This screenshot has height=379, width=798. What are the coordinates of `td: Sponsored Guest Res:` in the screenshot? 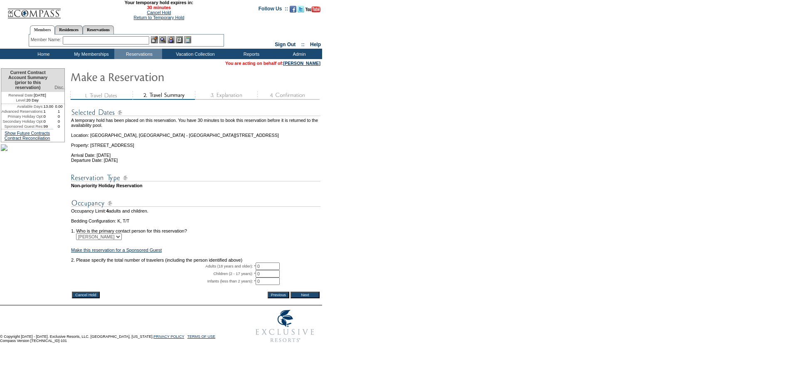 It's located at (22, 126).